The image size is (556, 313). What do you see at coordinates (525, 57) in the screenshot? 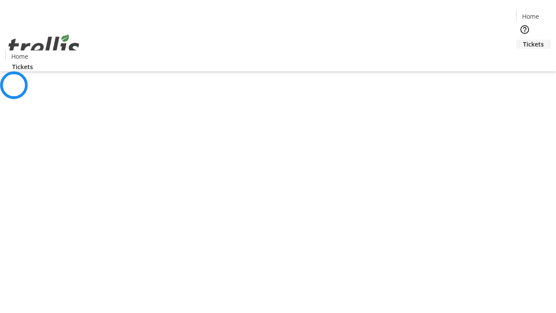
I see `button: Cart` at bounding box center [525, 57].